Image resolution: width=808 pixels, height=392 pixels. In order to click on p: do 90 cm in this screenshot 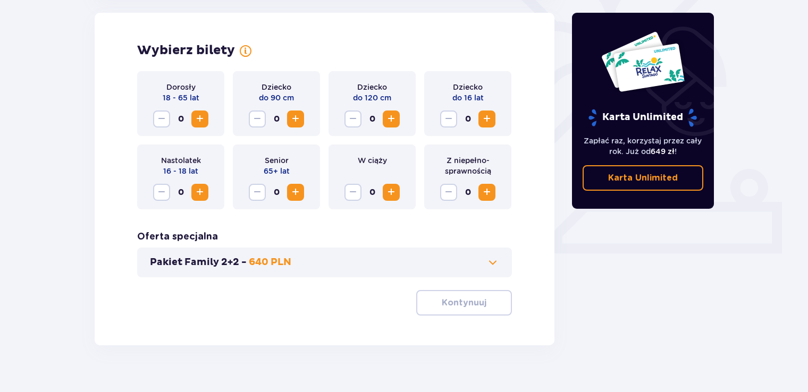, I will do `click(276, 98)`.